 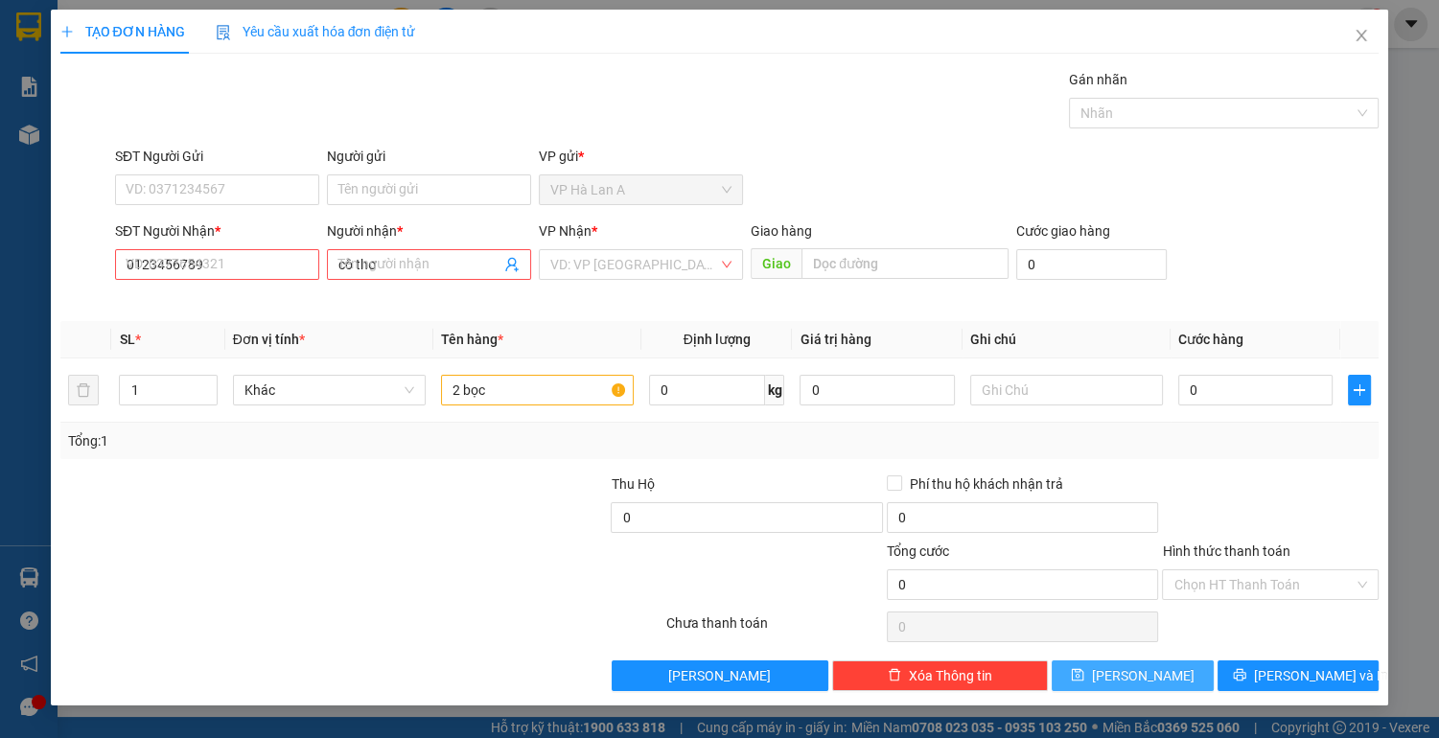 What do you see at coordinates (223, 33) in the screenshot?
I see `img: icon` at bounding box center [223, 33].